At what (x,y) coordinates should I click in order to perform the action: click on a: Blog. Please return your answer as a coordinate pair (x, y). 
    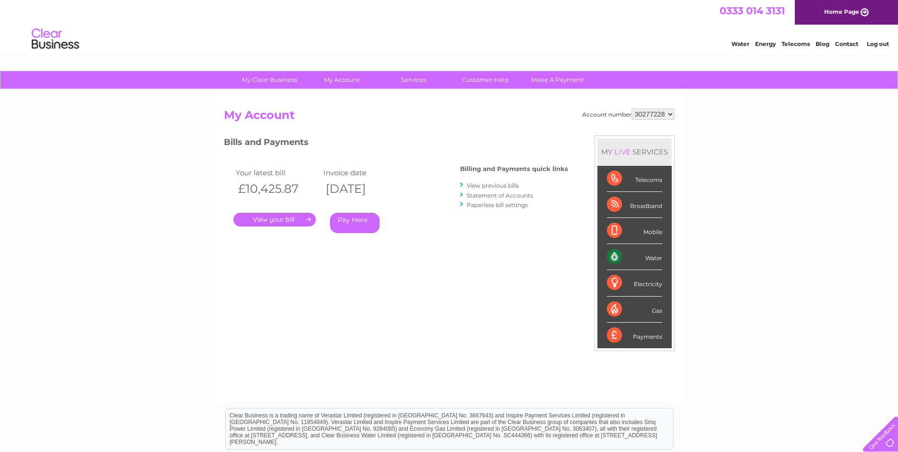
    Looking at the image, I should click on (822, 44).